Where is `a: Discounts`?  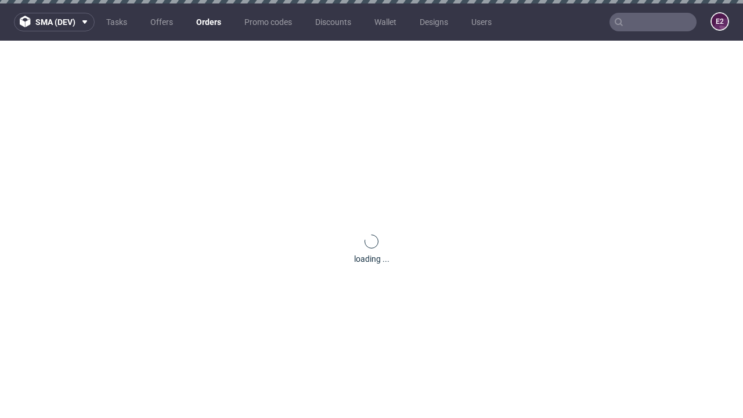
a: Discounts is located at coordinates (333, 22).